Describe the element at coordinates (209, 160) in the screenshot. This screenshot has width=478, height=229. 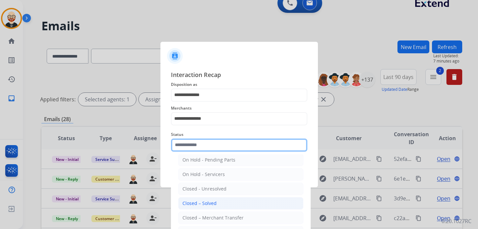
I see `div: On Hold - Pending Parts` at that location.